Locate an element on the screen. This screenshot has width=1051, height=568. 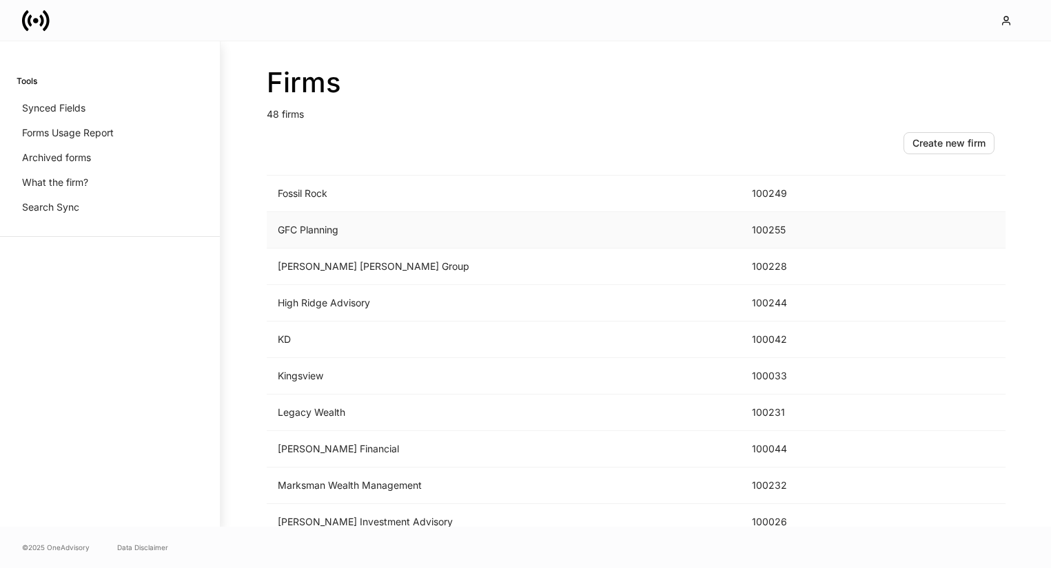
p: Search Sync is located at coordinates (50, 207).